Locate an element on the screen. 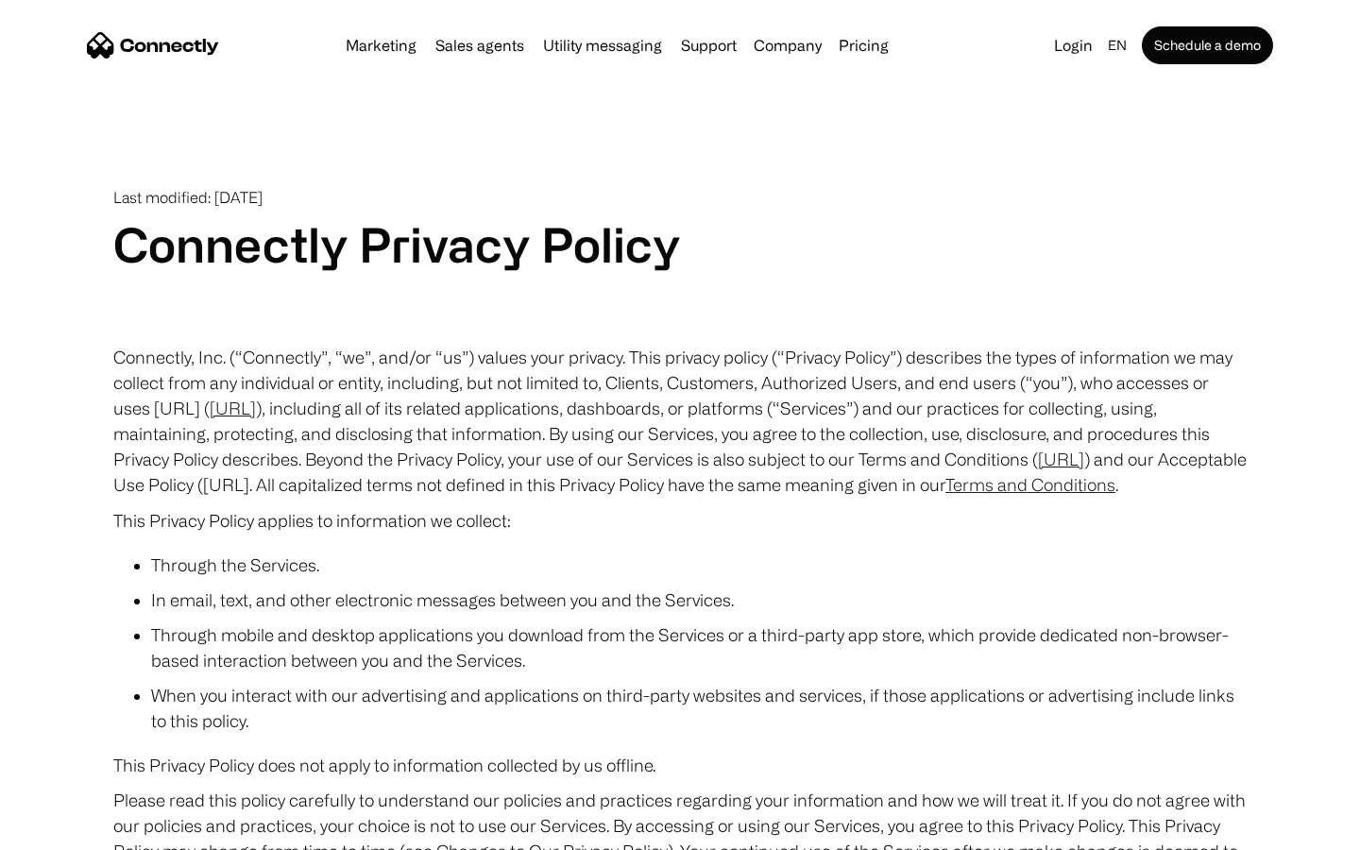  li: In email, text, and other electronic messages between you and the Services. is located at coordinates (699, 600).